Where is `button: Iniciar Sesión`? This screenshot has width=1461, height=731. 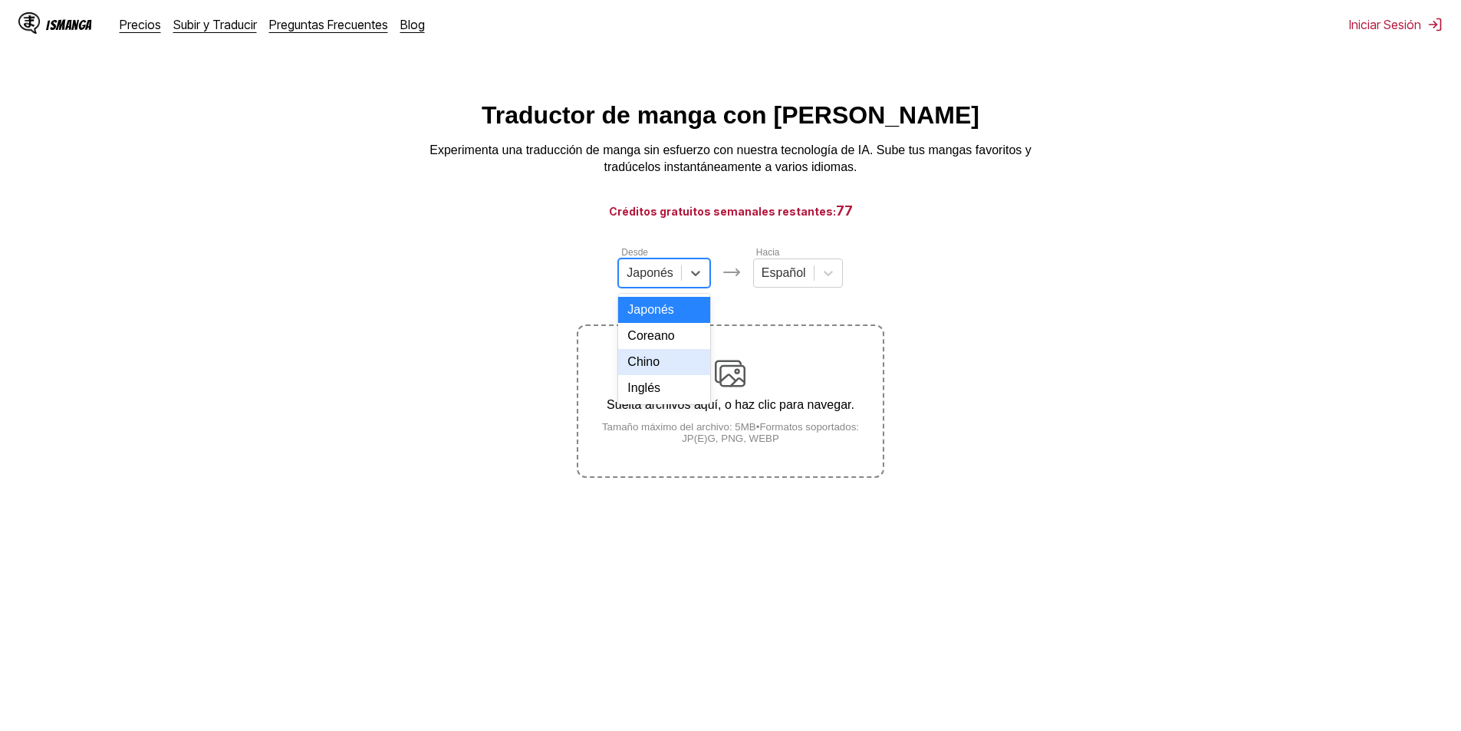
button: Iniciar Sesión is located at coordinates (1396, 25).